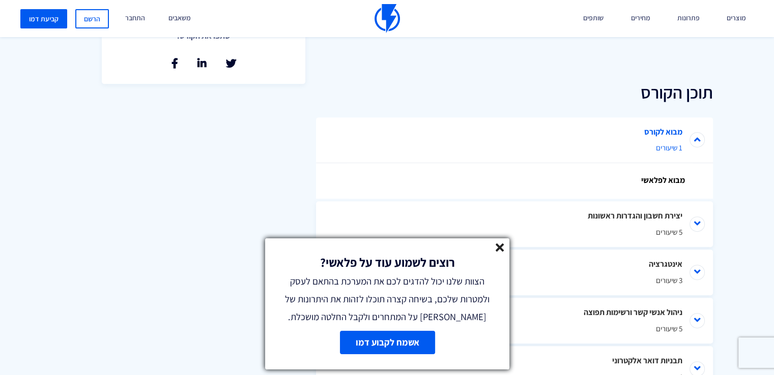 The width and height of the screenshot is (774, 375). What do you see at coordinates (92, 19) in the screenshot?
I see `a: הרשם` at bounding box center [92, 19].